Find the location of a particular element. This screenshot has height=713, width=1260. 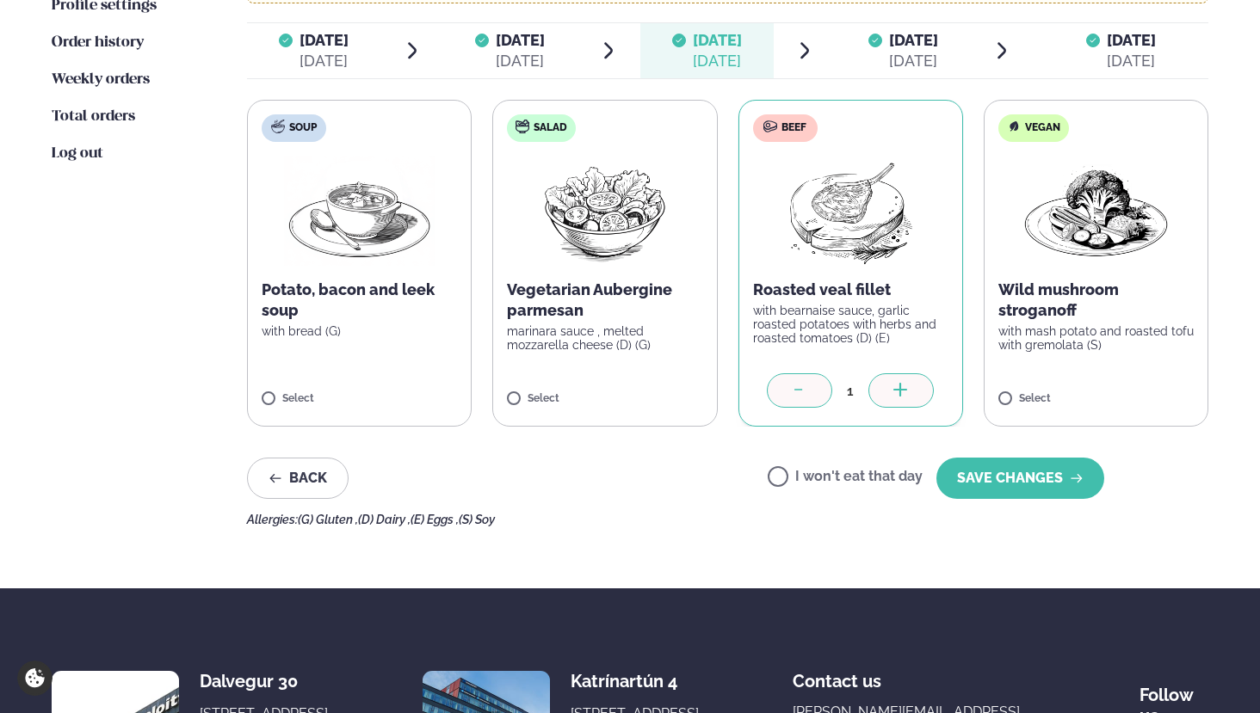

span: (E) Eggs , is located at coordinates (435, 520).